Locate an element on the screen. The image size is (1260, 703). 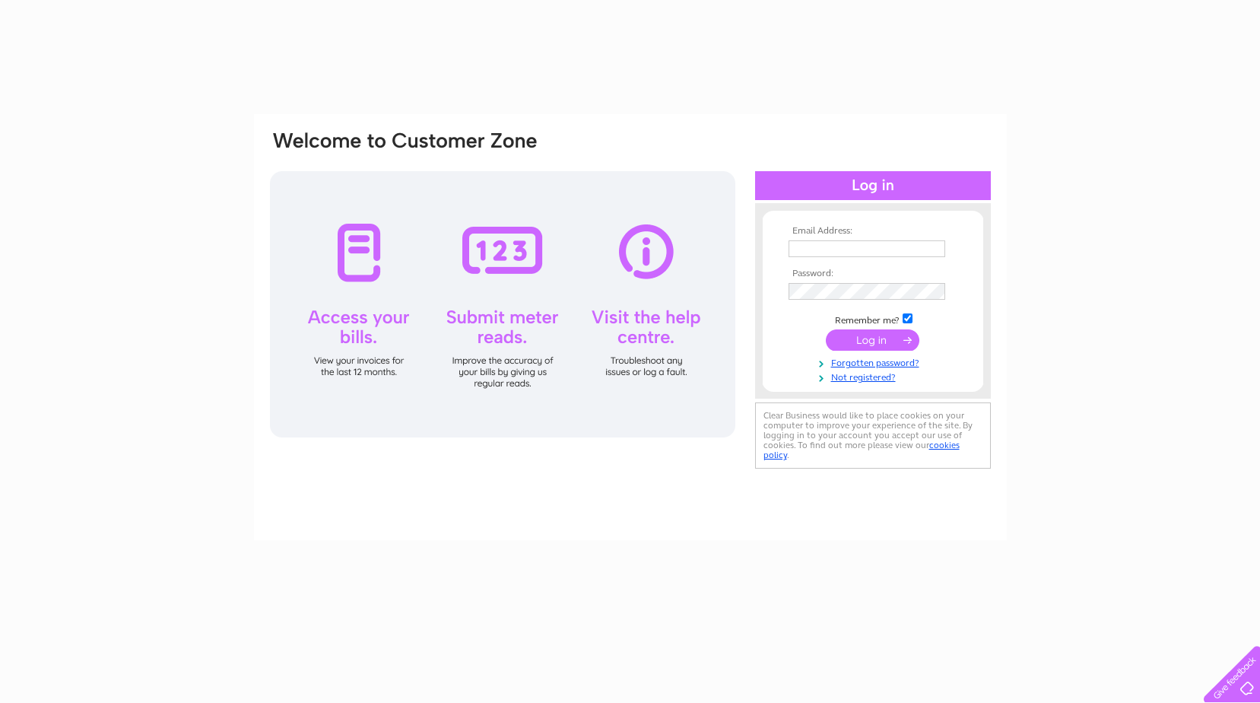
a: cookies policy is located at coordinates (862, 450).